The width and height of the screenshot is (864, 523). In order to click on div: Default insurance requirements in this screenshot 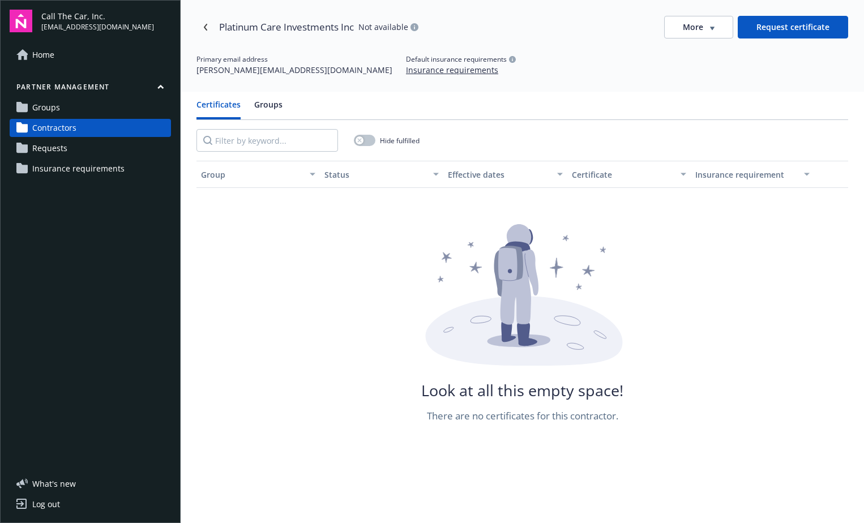, I will do `click(461, 59)`.